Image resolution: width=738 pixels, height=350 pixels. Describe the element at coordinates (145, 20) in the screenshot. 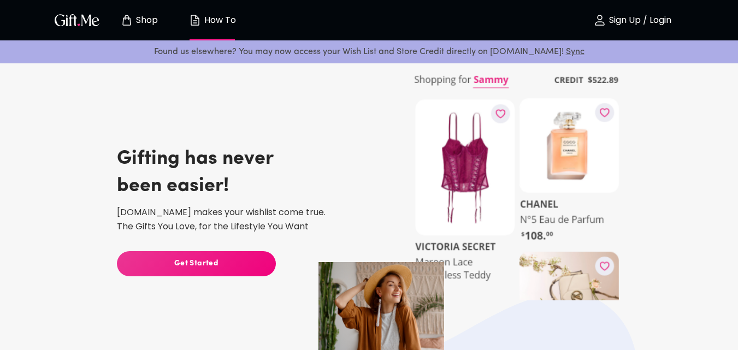

I see `p: Shop` at that location.